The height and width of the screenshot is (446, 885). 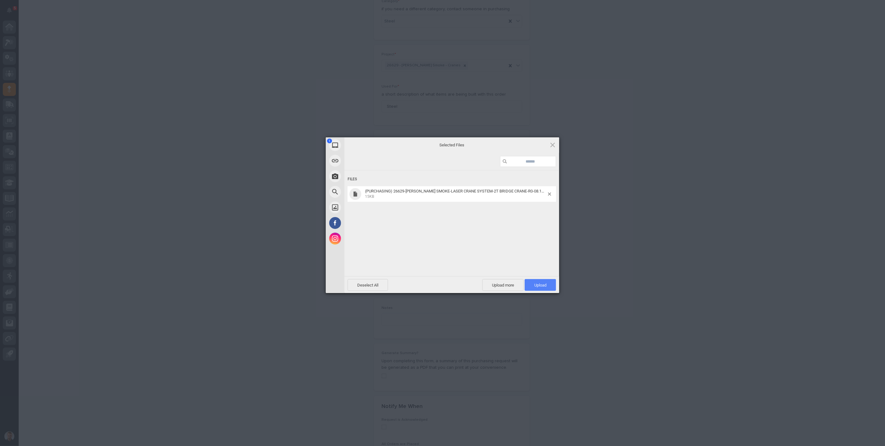 What do you see at coordinates (368, 285) in the screenshot?
I see `span: Deselect All` at bounding box center [368, 285].